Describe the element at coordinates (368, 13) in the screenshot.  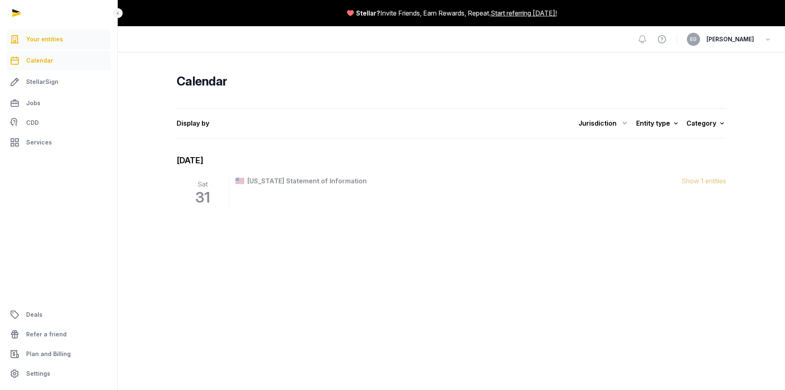
I see `span: Stellar?` at that location.